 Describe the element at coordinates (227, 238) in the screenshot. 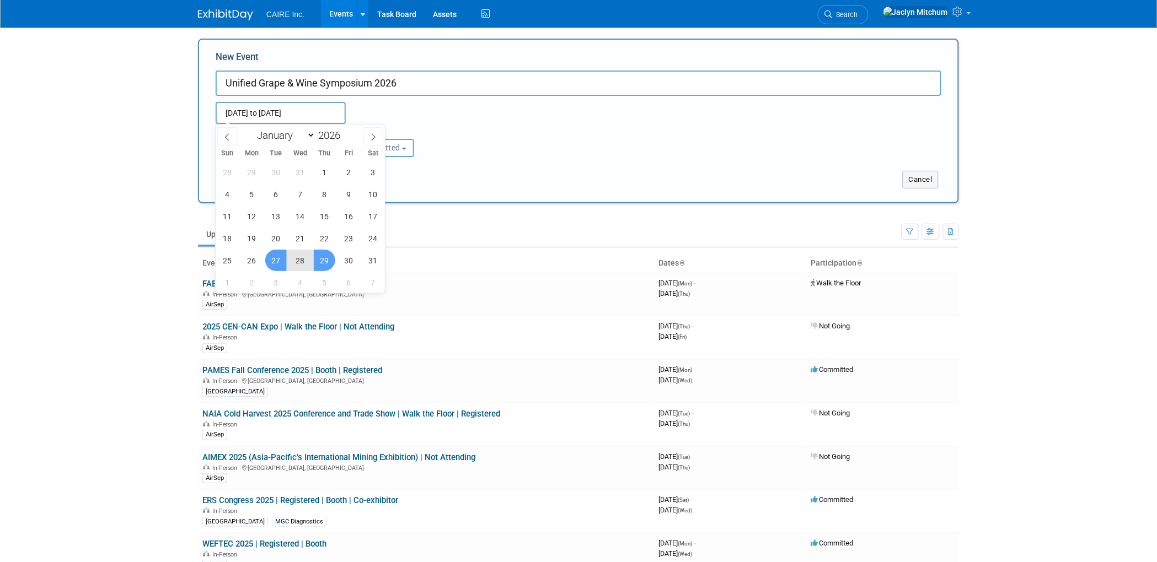

I see `span: January 18, 2026` at that location.